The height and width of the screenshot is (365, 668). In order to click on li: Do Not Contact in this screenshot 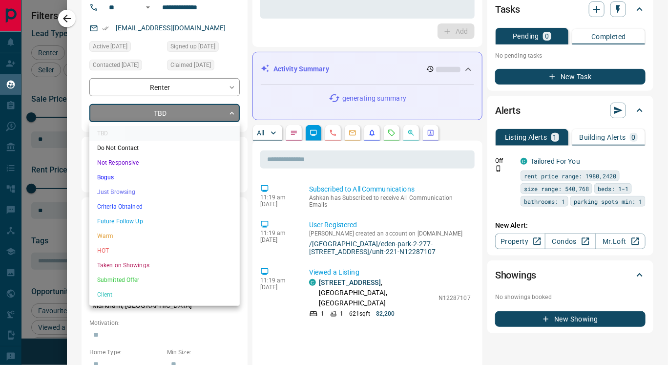, I will do `click(165, 148)`.